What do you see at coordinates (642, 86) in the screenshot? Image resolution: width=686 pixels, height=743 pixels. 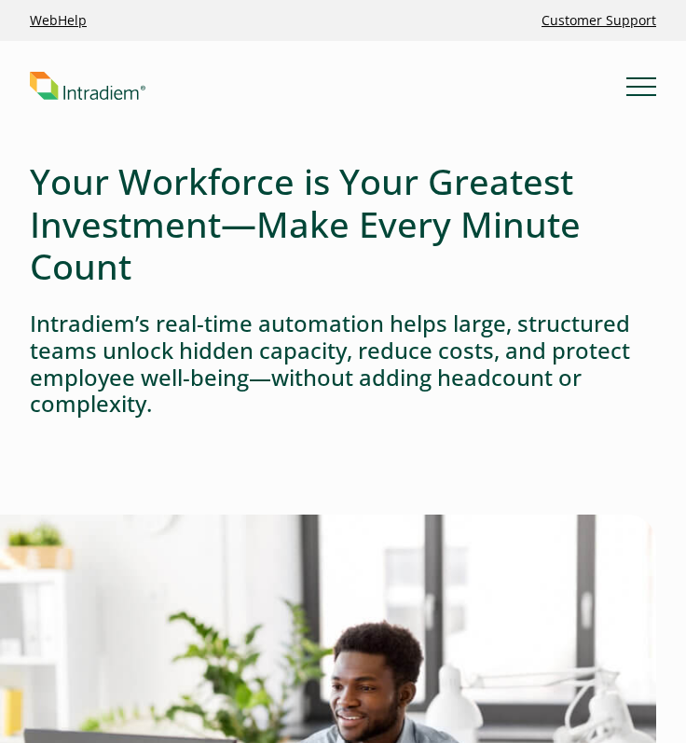 I see `button: Mobile Navigation Button` at bounding box center [642, 86].